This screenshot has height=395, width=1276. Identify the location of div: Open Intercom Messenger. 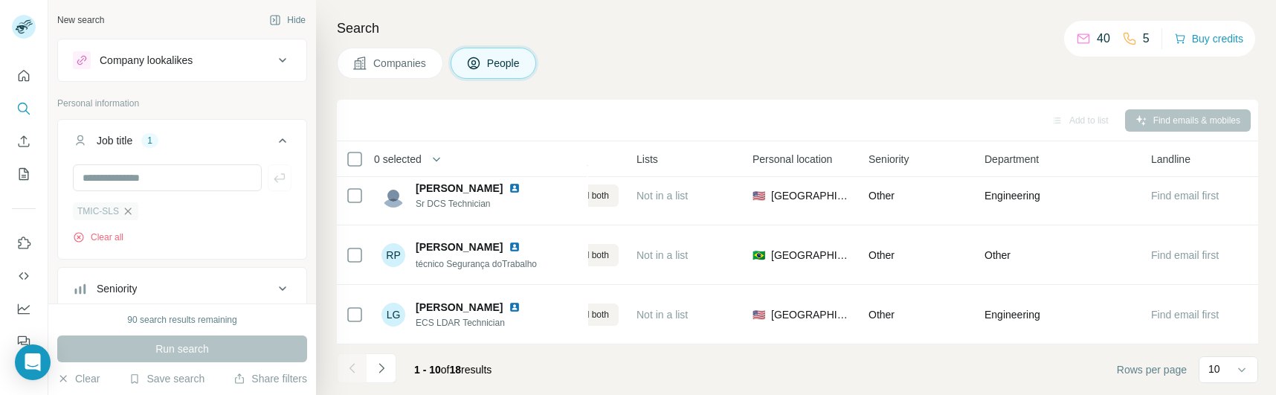
(33, 362).